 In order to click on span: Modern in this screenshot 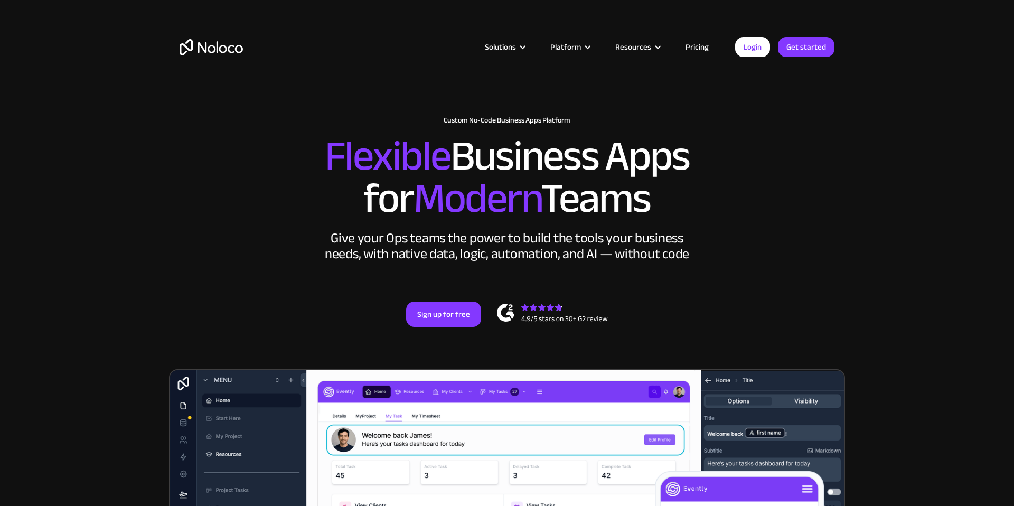, I will do `click(477, 198)`.